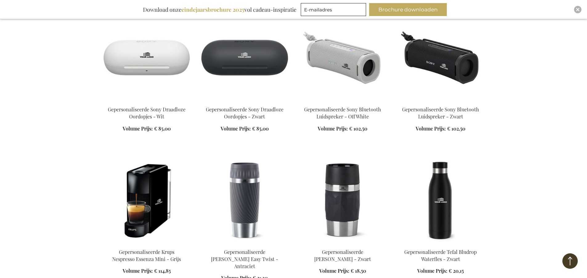 The image size is (587, 278). What do you see at coordinates (343, 58) in the screenshot?
I see `img: Personalised Sony Bluetooth Speaker - Off White` at bounding box center [343, 58].